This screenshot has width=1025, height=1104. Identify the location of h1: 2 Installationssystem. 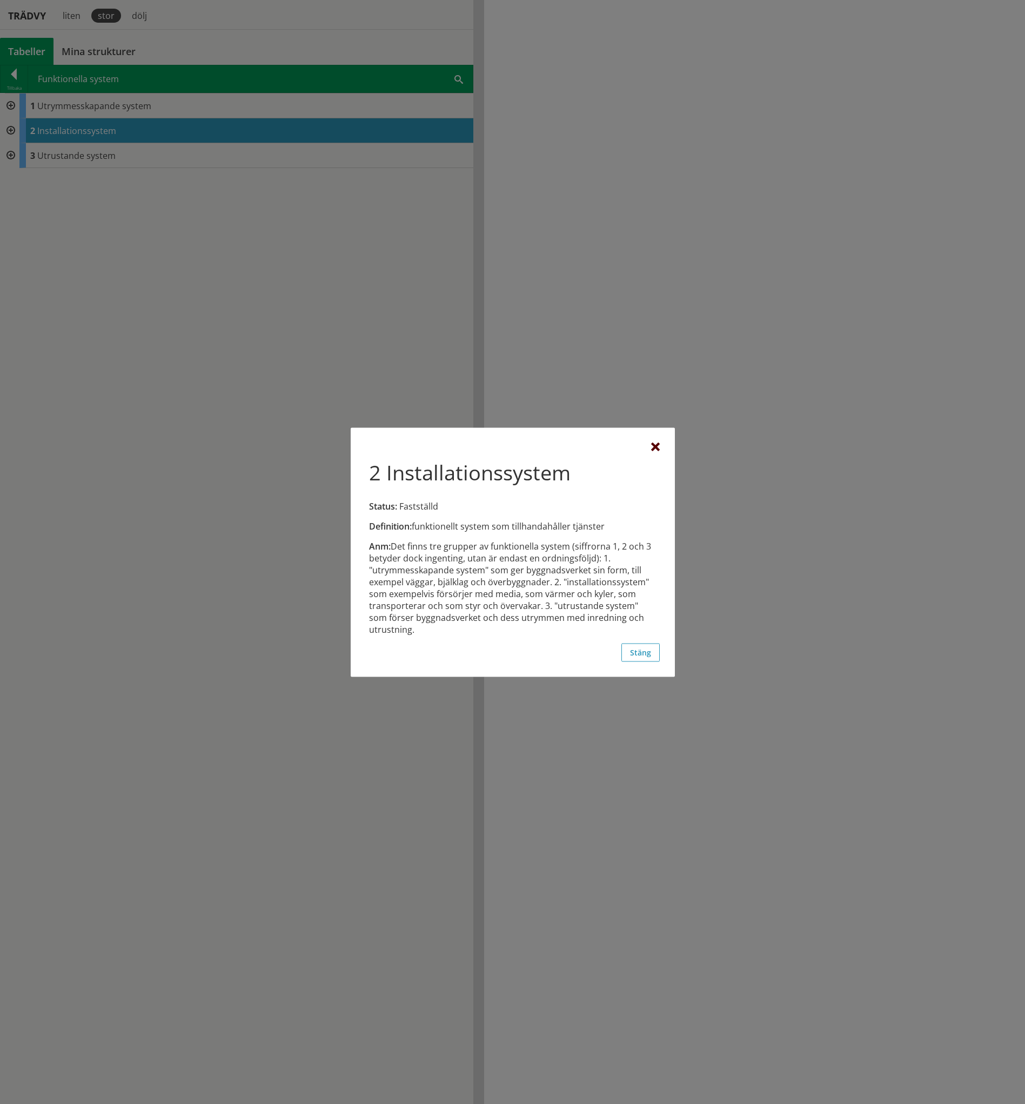
(469, 472).